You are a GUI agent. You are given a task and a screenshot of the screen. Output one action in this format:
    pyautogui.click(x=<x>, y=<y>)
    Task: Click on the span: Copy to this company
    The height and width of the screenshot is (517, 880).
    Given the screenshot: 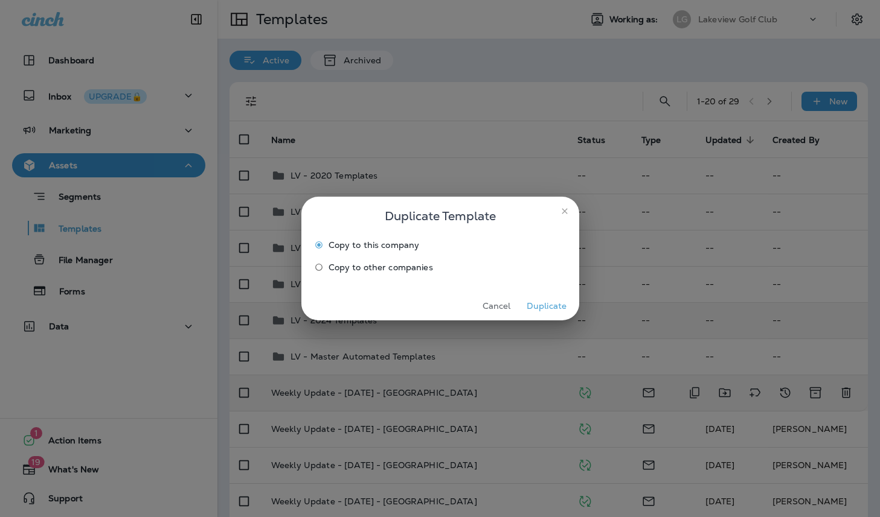 What is the action you would take?
    pyautogui.click(x=374, y=245)
    